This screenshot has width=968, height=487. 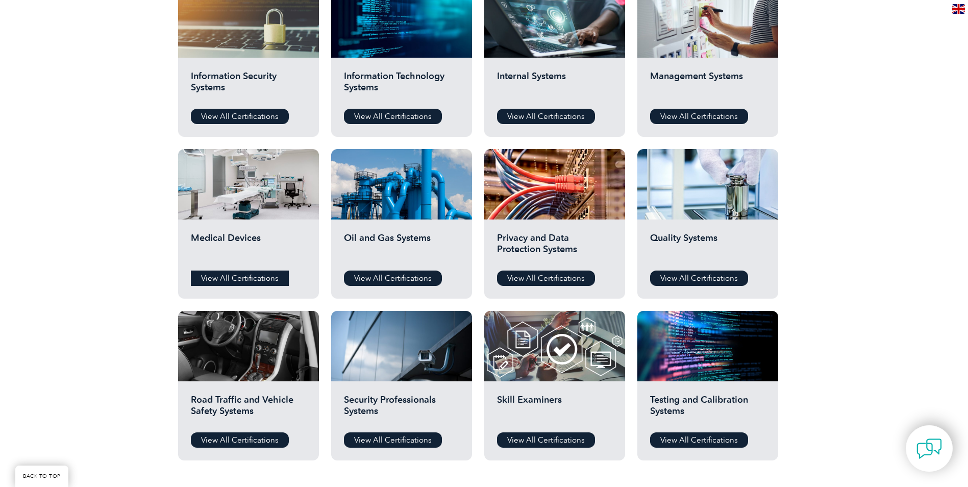 What do you see at coordinates (555, 86) in the screenshot?
I see `h2: Internal Systems` at bounding box center [555, 86].